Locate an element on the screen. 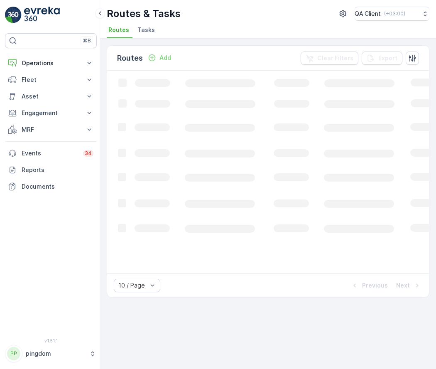 This screenshot has height=369, width=436. p: Documents is located at coordinates (57, 186).